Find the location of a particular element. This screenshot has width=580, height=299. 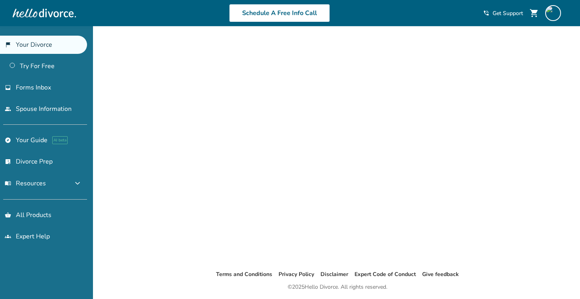

a: Terms and Conditions is located at coordinates (244, 274).